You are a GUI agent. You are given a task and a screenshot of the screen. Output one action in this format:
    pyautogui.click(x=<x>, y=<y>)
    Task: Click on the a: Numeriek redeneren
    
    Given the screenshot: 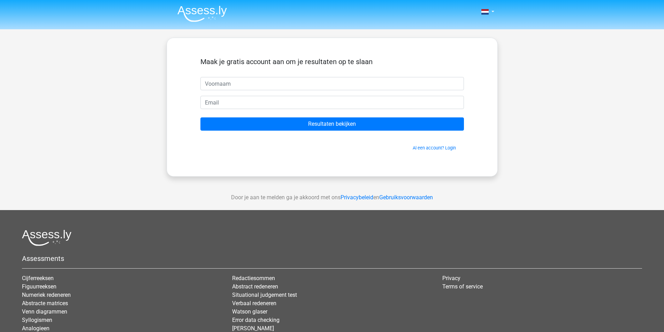 What is the action you would take?
    pyautogui.click(x=46, y=295)
    